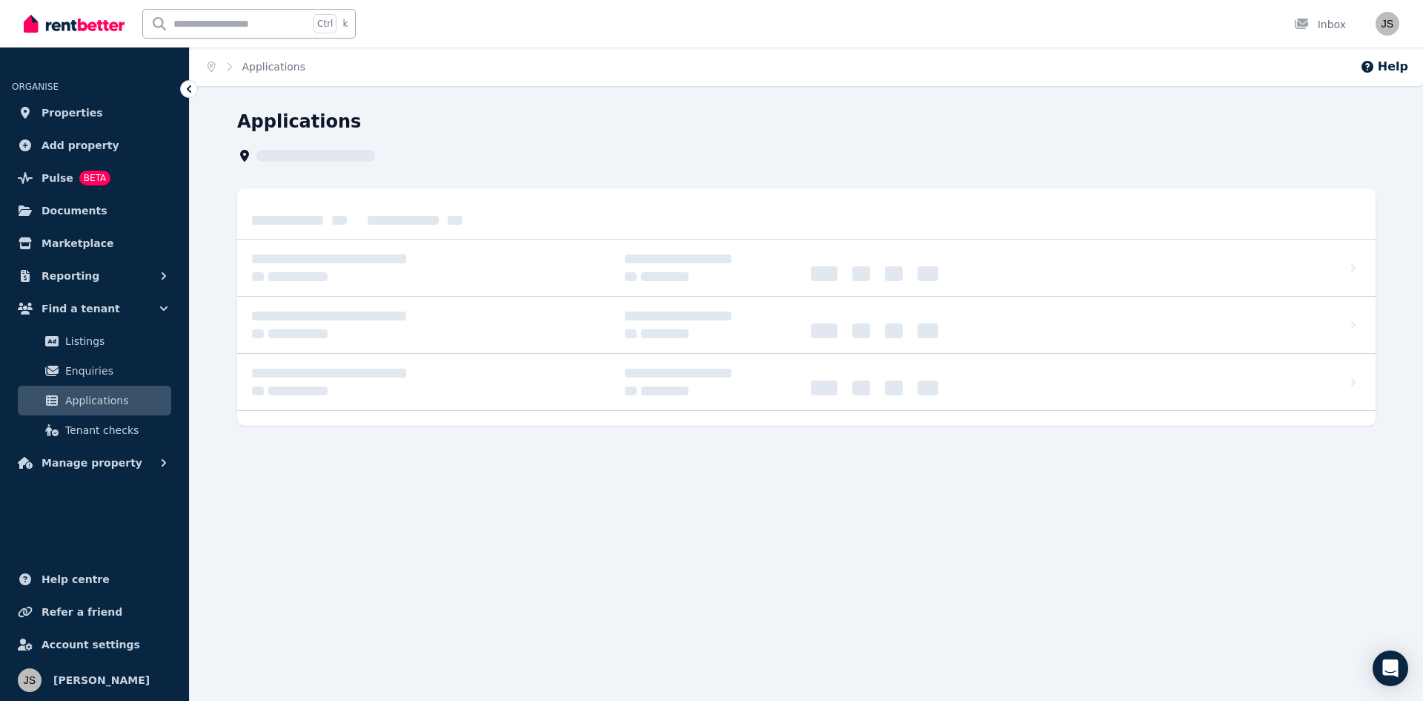  Describe the element at coordinates (1384, 67) in the screenshot. I see `button: Help` at that location.